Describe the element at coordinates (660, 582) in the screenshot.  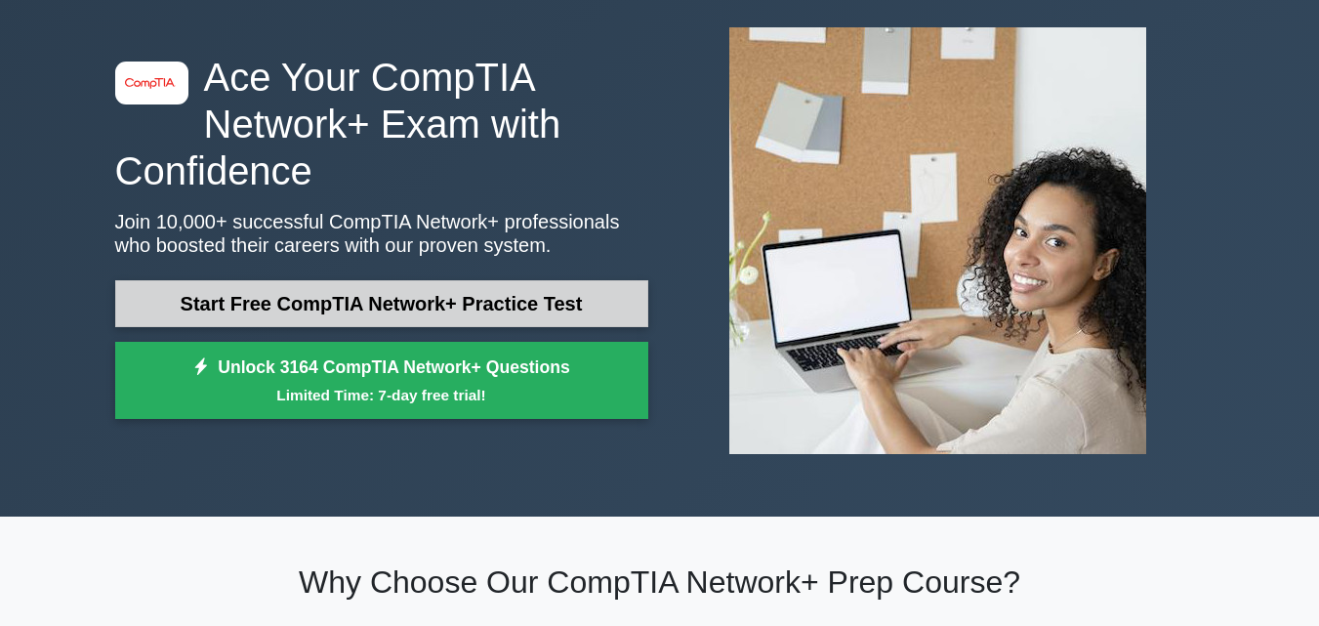
I see `h2: Why Choose Our CompTIA Network+ Prep Course?` at that location.